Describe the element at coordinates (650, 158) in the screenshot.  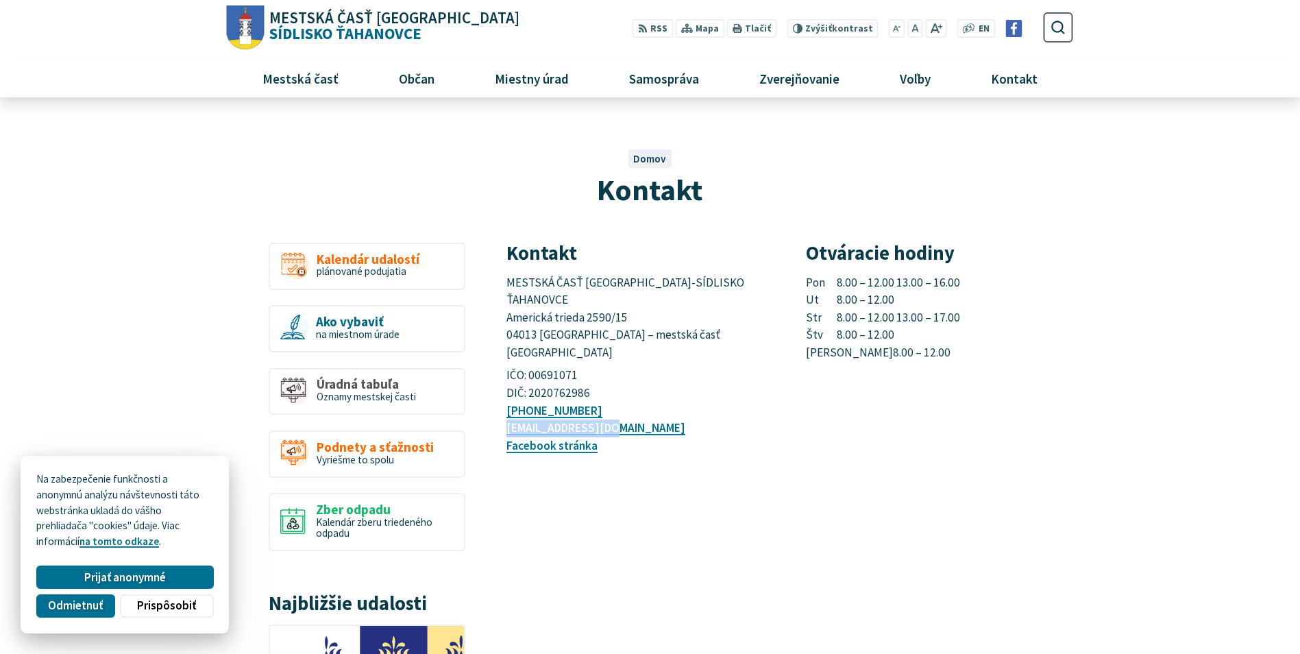
I see `span: Domov` at that location.